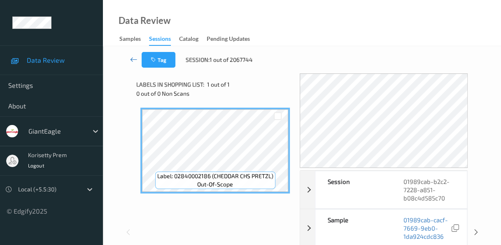 The width and height of the screenshot is (501, 245). What do you see at coordinates (198, 60) in the screenshot?
I see `span: Session:` at bounding box center [198, 60].